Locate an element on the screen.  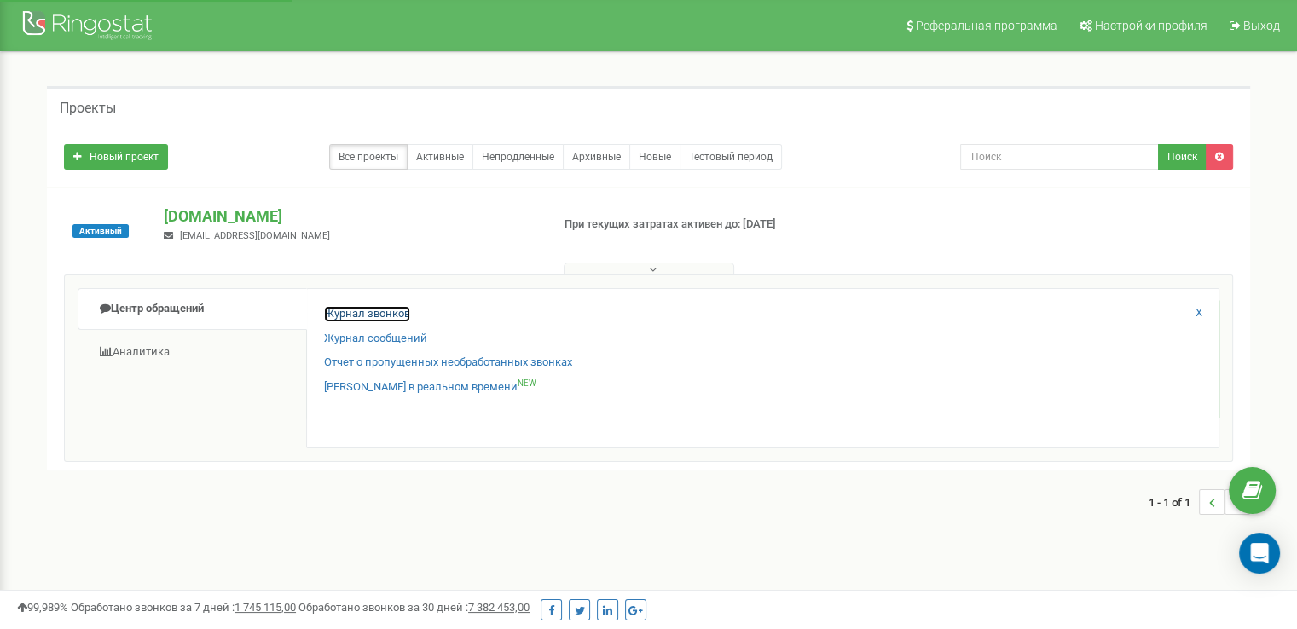
div: Open Intercom Messenger is located at coordinates (1259, 553).